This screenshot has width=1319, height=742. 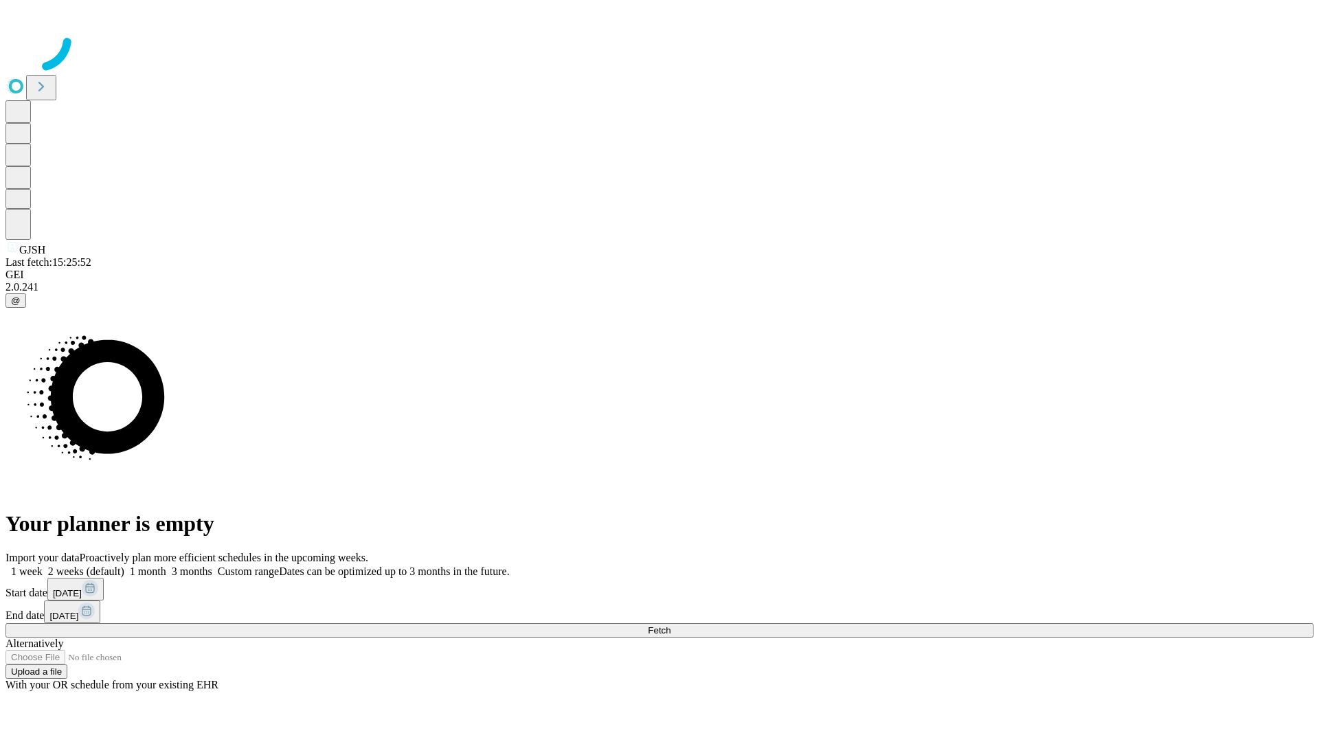 I want to click on button: Upload a file, so click(x=36, y=671).